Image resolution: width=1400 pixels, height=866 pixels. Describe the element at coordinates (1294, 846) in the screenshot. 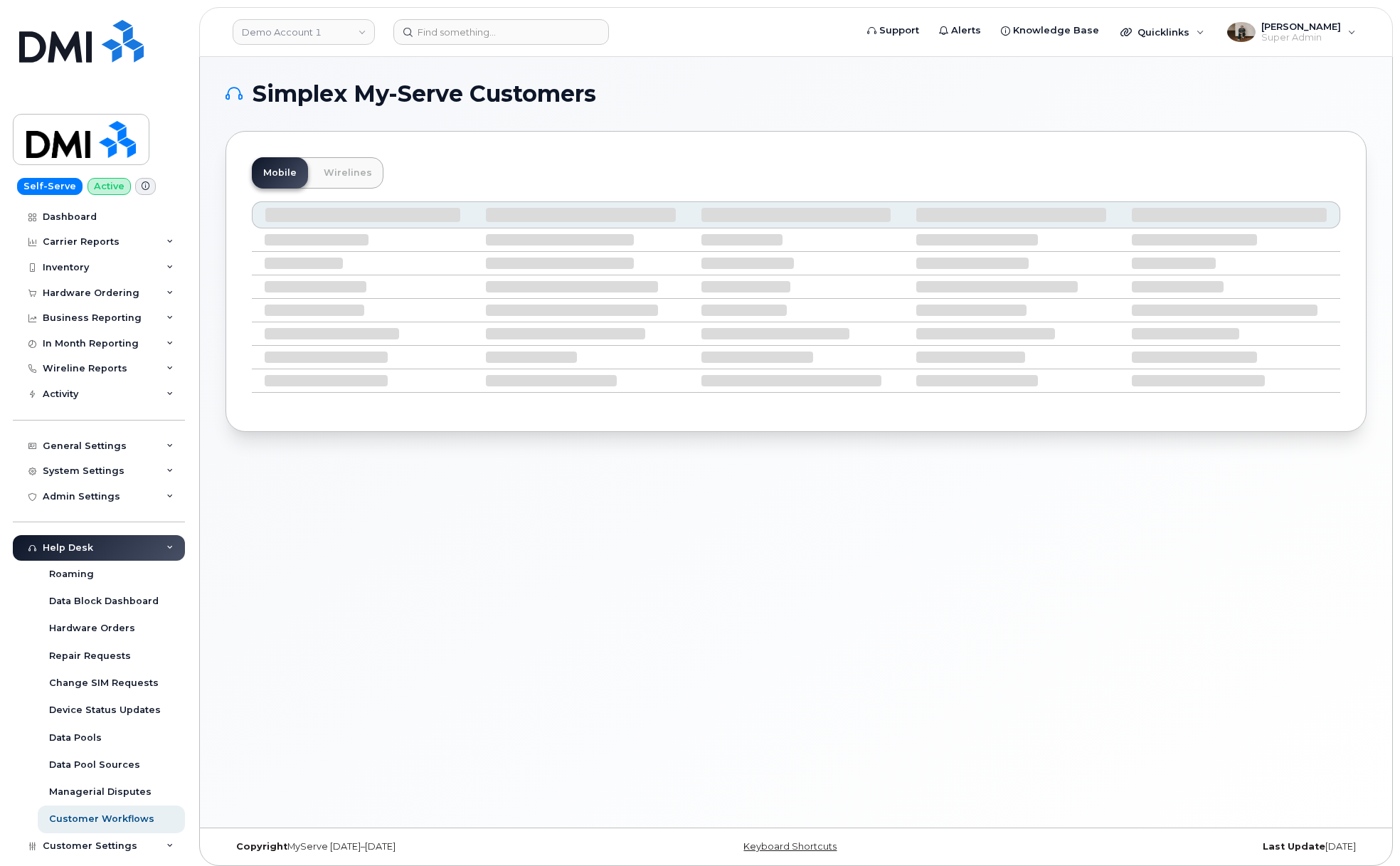

I see `strong: Last Update` at that location.